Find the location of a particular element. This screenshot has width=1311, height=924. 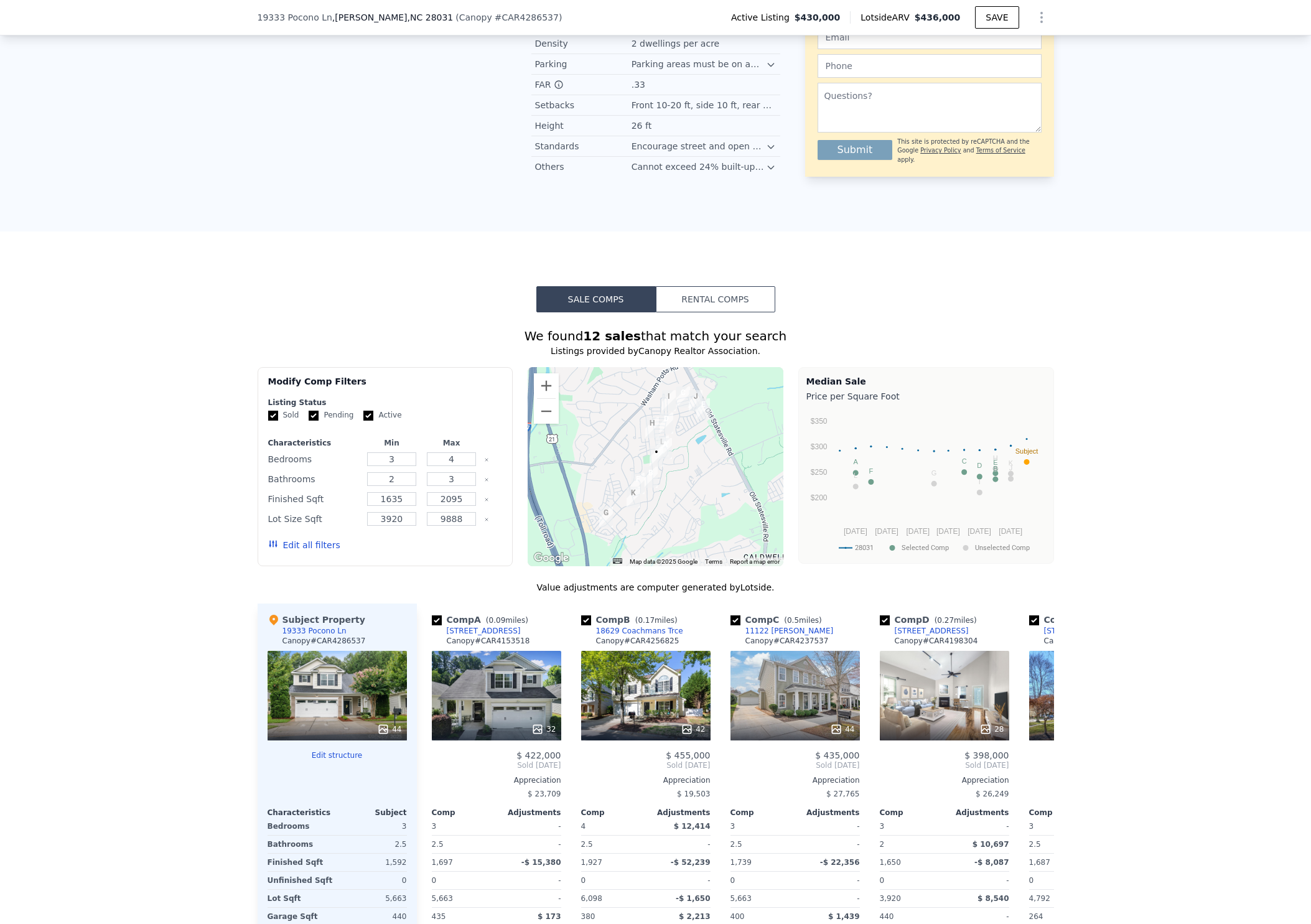

div: Parking areas must be on approved surfaces, not on grass or landscaped areas. is located at coordinates (699, 64).